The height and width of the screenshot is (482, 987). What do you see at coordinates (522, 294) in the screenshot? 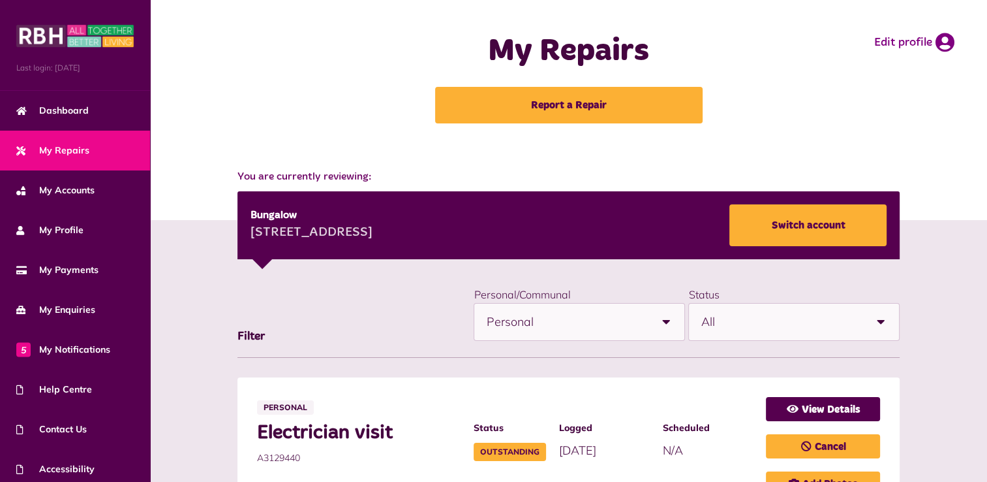
I see `label: Personal/Communal` at bounding box center [522, 294].